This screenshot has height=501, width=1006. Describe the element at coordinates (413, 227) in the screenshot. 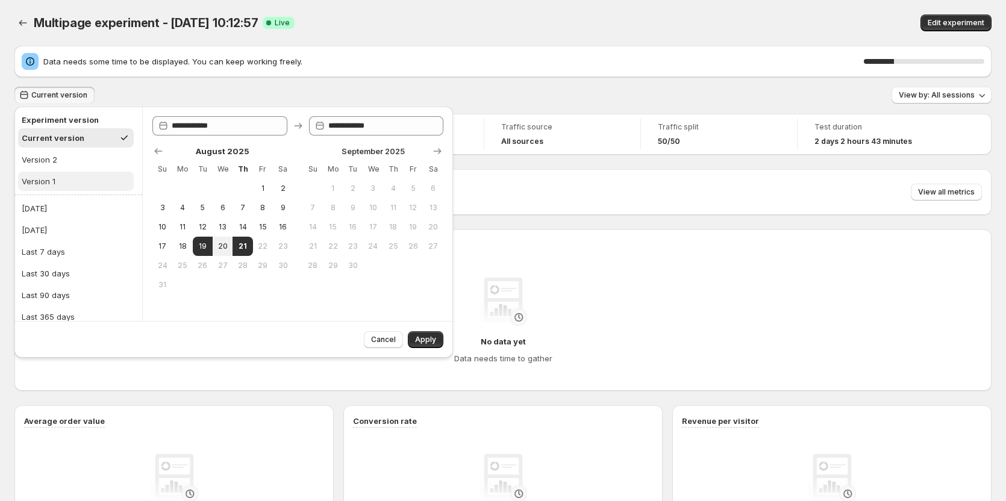

I see `span: 19` at that location.